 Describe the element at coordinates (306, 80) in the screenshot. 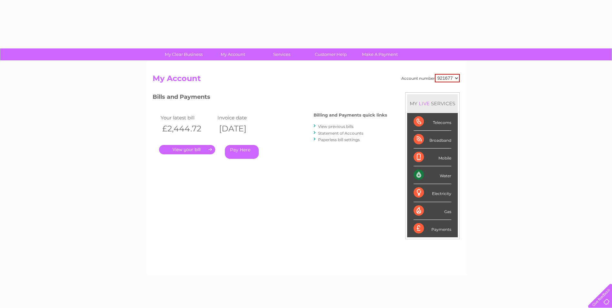

I see `h2: My Account` at that location.